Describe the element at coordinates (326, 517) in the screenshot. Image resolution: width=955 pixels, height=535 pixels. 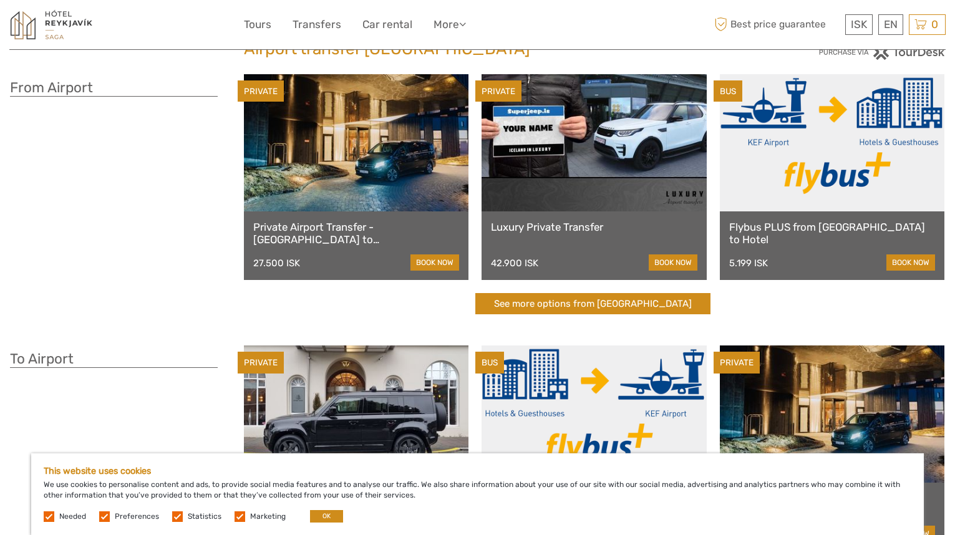
I see `button: OK` at that location.